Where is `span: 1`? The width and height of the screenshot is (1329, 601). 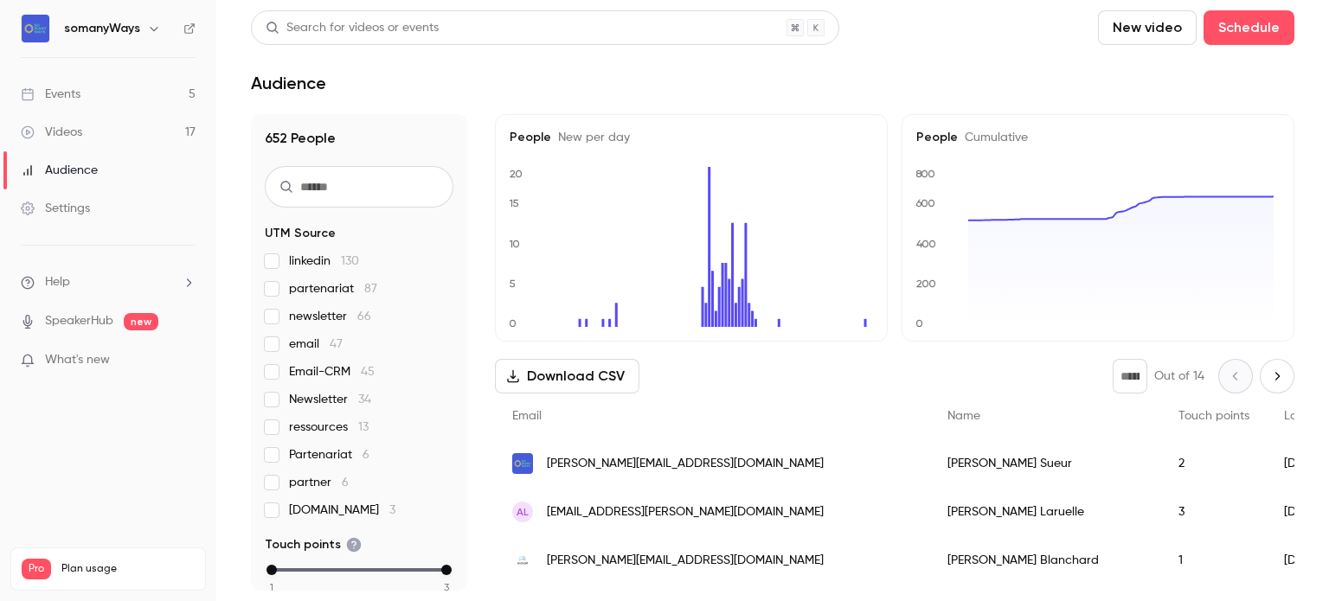 span: 1 is located at coordinates (272, 587).